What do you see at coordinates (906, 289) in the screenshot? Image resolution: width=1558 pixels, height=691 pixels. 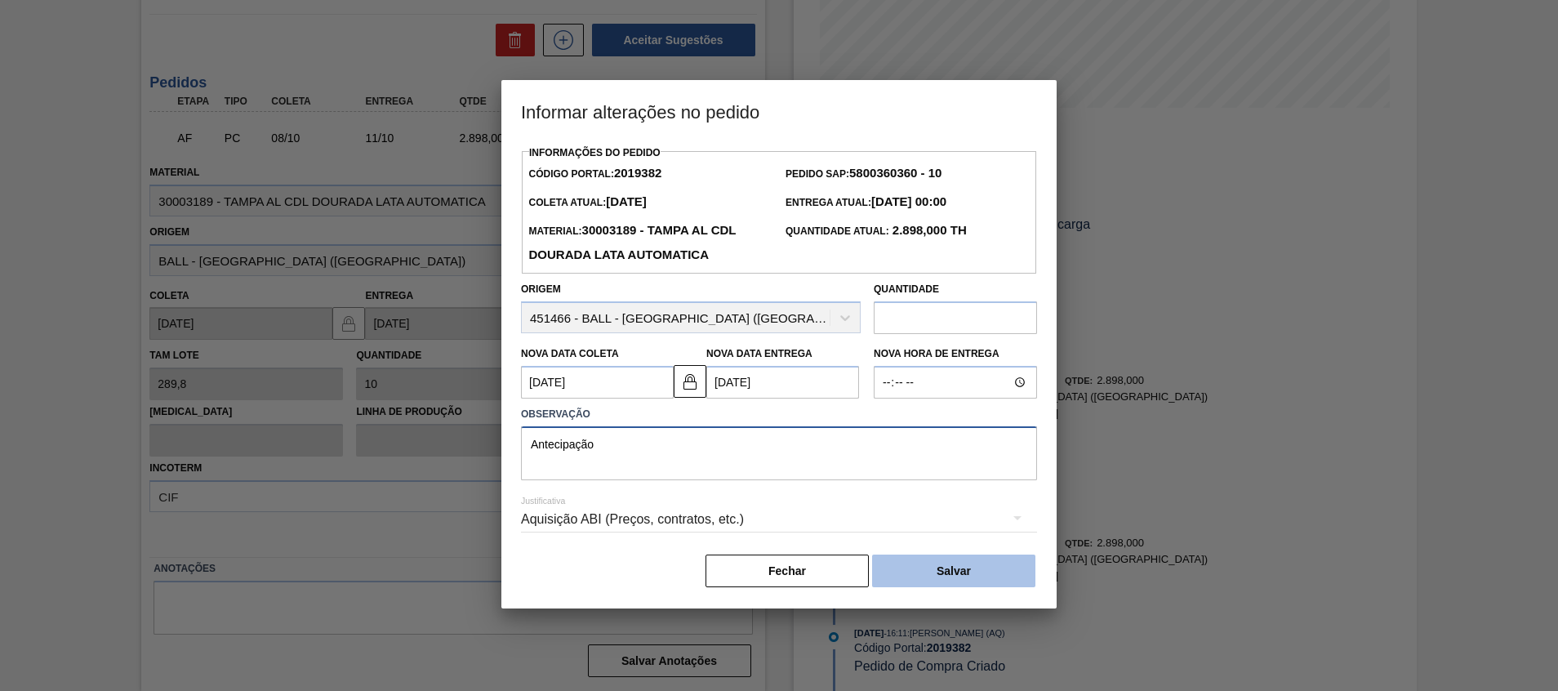 I see `label: Quantidade` at bounding box center [906, 289].